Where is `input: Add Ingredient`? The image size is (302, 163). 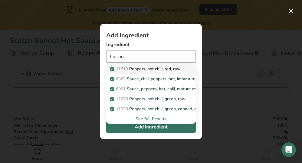 input: Add Ingredient is located at coordinates (151, 57).